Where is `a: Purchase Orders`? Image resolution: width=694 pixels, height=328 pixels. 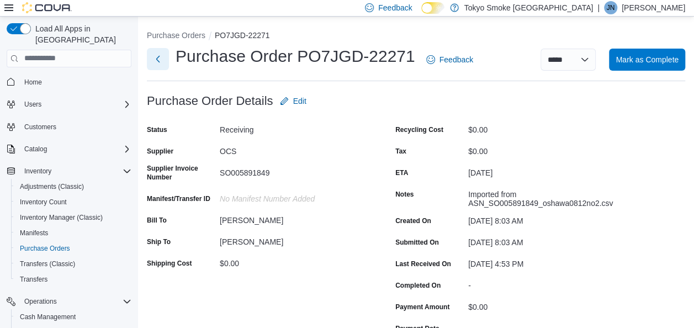 a: Purchase Orders is located at coordinates (45, 248).